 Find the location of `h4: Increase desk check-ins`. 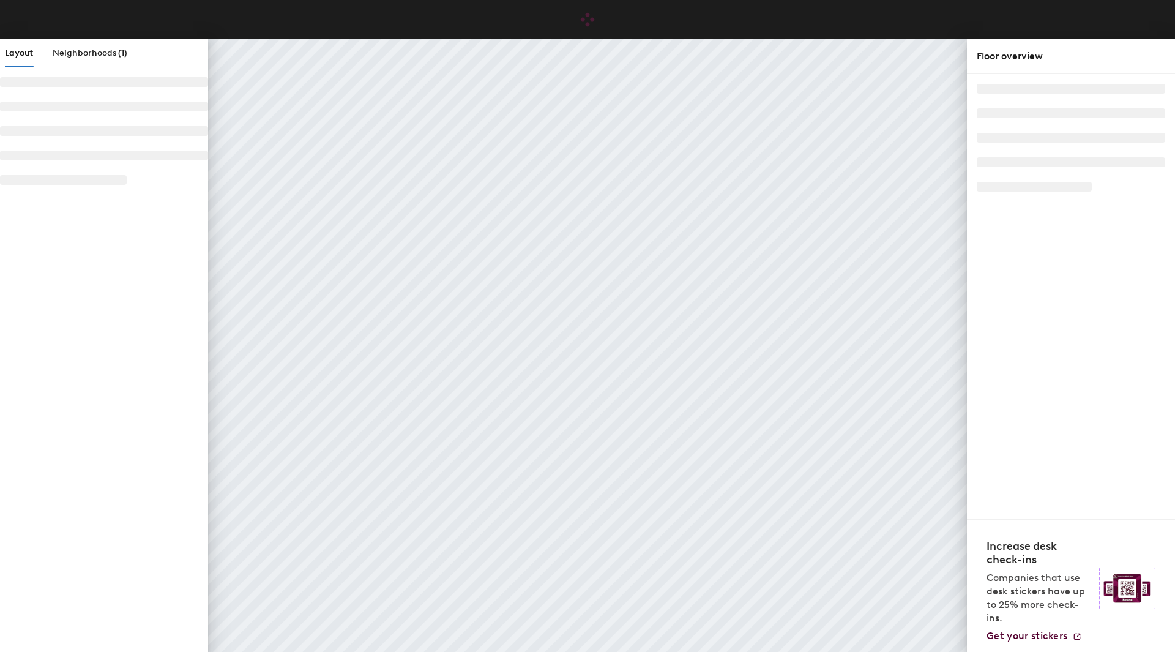

h4: Increase desk check-ins is located at coordinates (1039, 553).